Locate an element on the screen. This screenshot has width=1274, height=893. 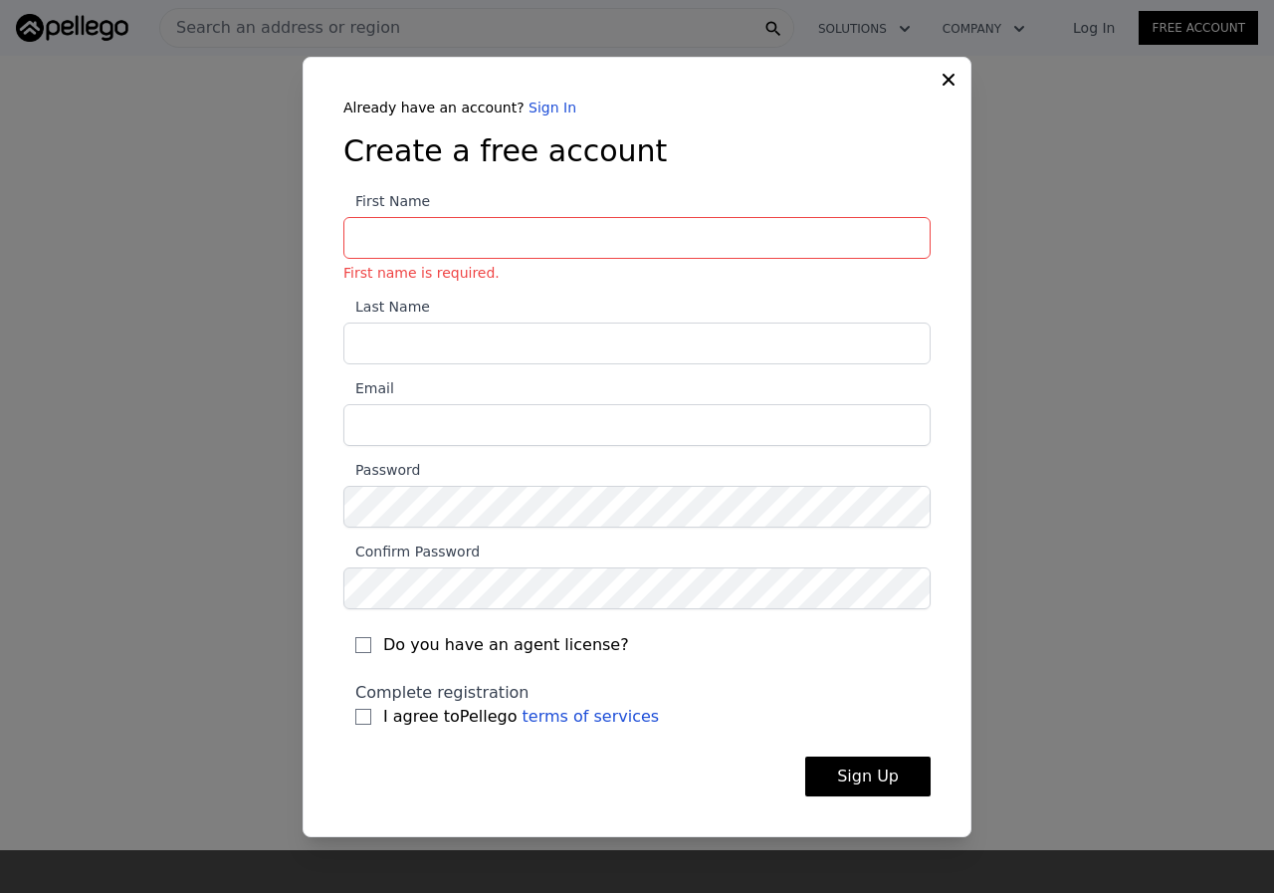
span: Password is located at coordinates (381, 470).